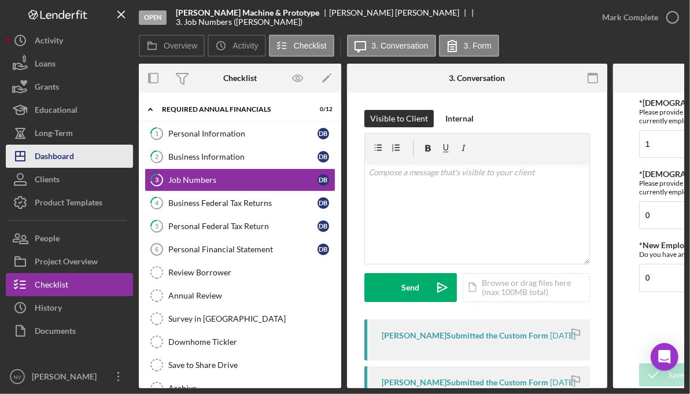 The image size is (690, 394). What do you see at coordinates (252, 296) in the screenshot?
I see `div: Annual Review` at bounding box center [252, 296].